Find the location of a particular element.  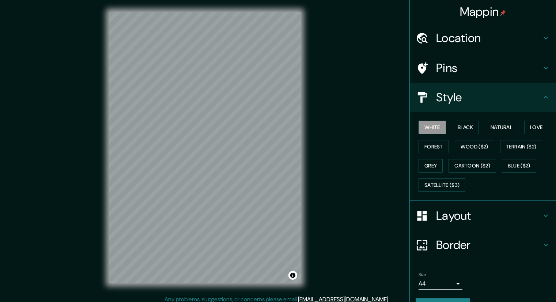

button: Wood ($2) is located at coordinates (475, 147).